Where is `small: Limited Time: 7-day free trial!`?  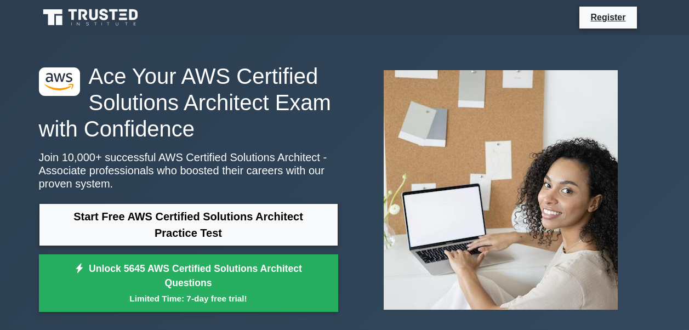 small: Limited Time: 7-day free trial! is located at coordinates (189, 298).